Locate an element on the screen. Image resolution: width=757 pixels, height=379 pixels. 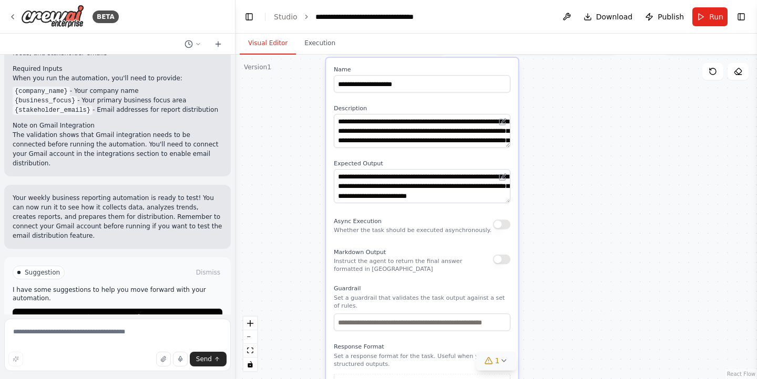
span: Suggestion is located at coordinates (42, 273).